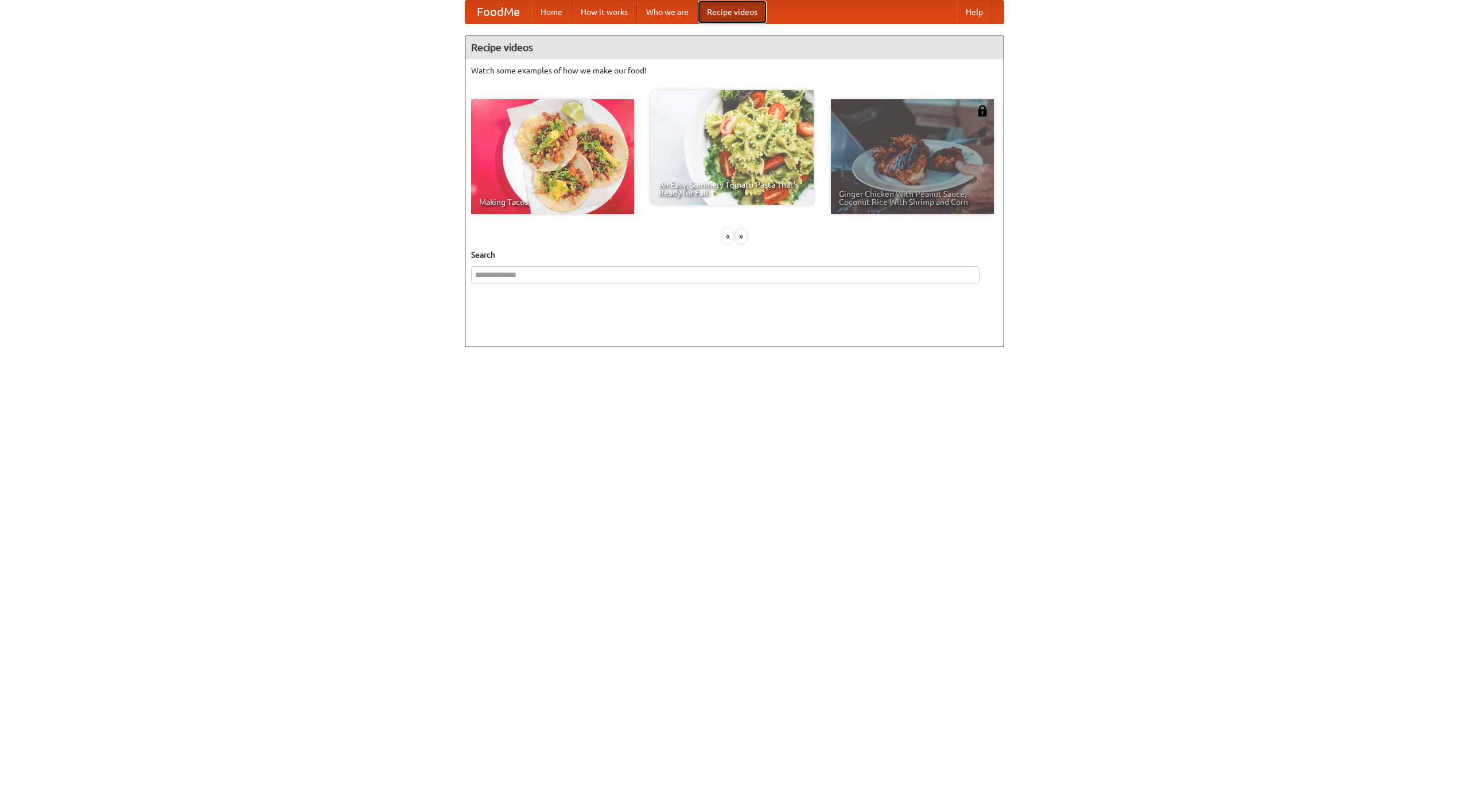 This screenshot has height=812, width=1469. Describe the element at coordinates (498, 12) in the screenshot. I see `a: FoodMe` at that location.